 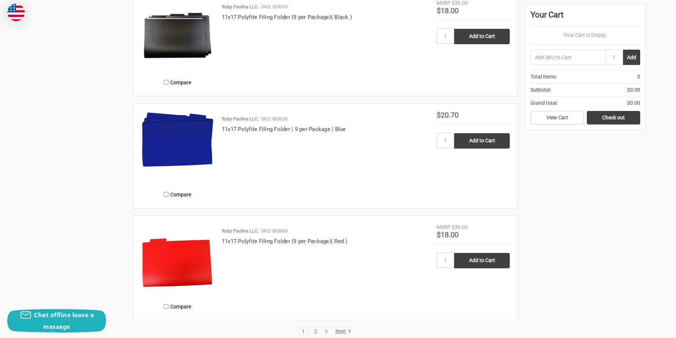 What do you see at coordinates (64, 321) in the screenshot?
I see `span: Chat offline leave a message` at bounding box center [64, 321].